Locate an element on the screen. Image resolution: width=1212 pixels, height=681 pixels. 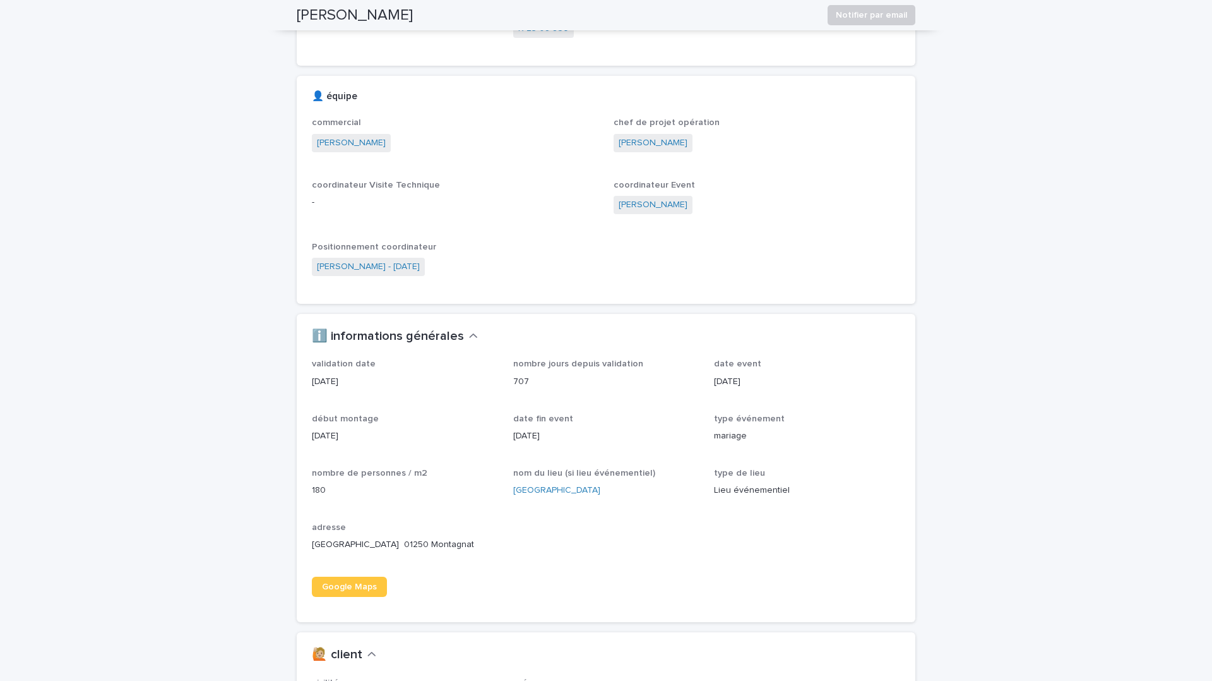
button: 🙋🏼 client is located at coordinates (344, 655).